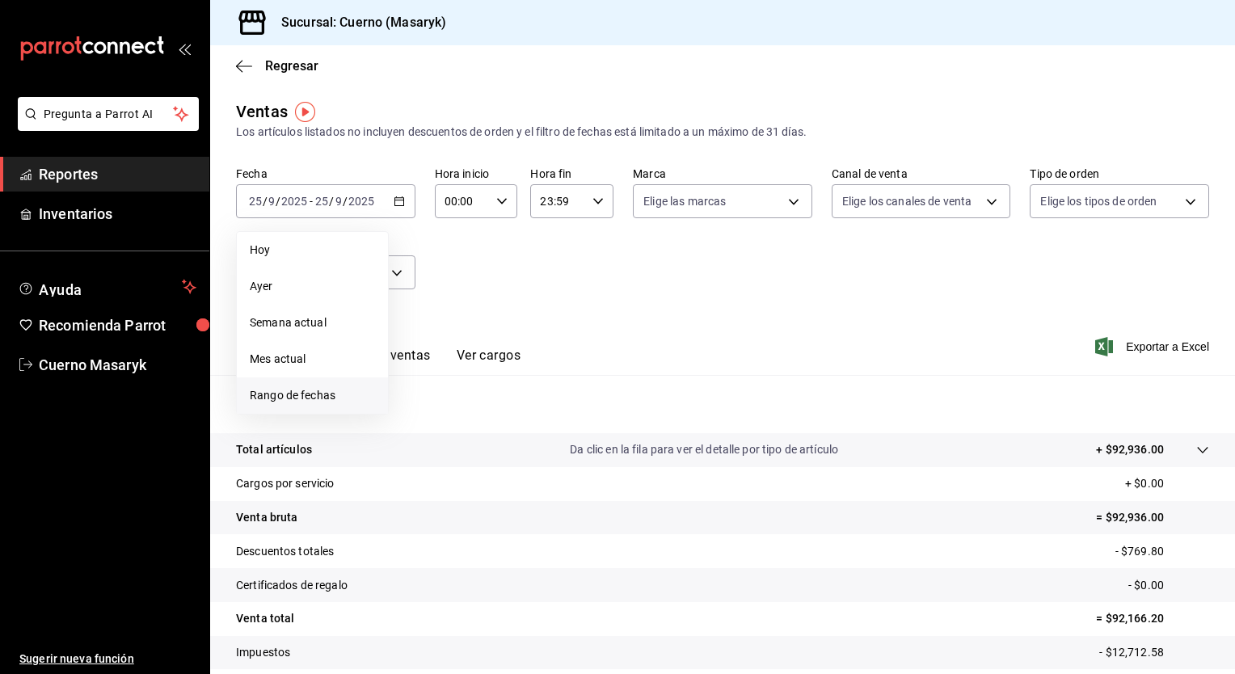 This screenshot has height=674, width=1235. Describe the element at coordinates (1152, 618) in the screenshot. I see `p: = $92,166.20` at that location.